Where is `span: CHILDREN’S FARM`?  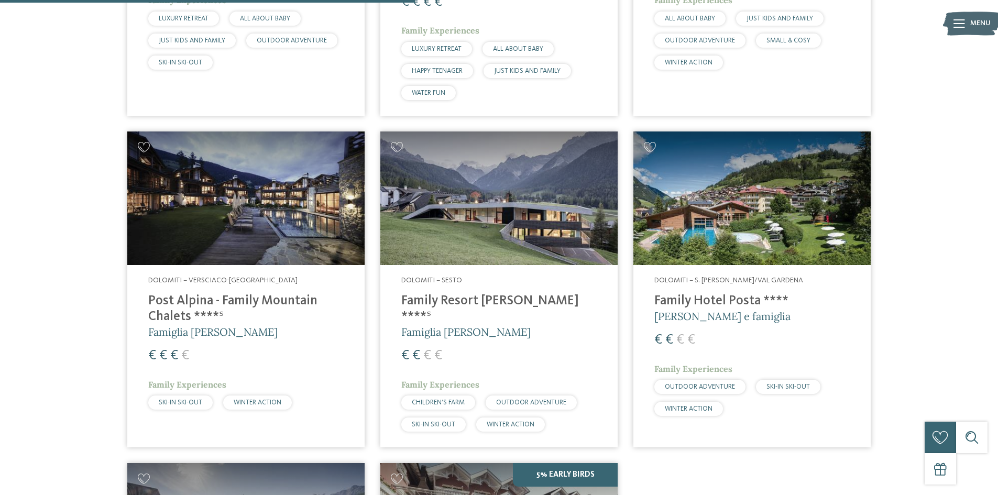 span: CHILDREN’S FARM is located at coordinates (438, 402).